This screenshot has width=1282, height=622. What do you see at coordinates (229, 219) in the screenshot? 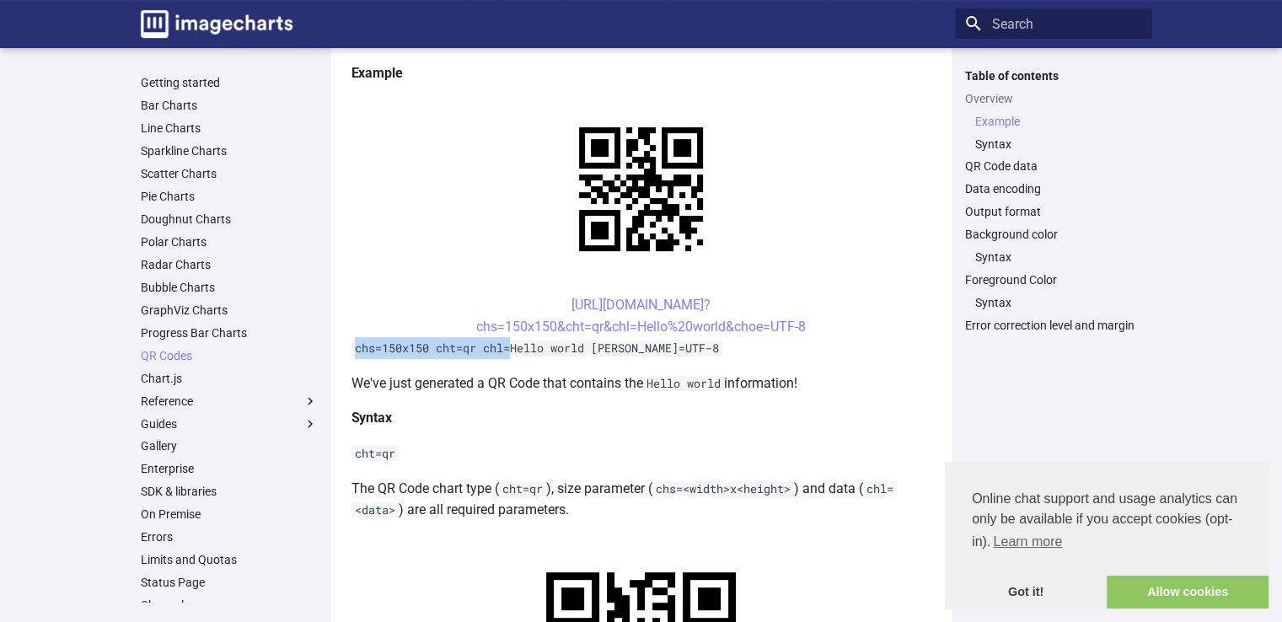
I see `a: Doughnut Charts` at bounding box center [229, 219].